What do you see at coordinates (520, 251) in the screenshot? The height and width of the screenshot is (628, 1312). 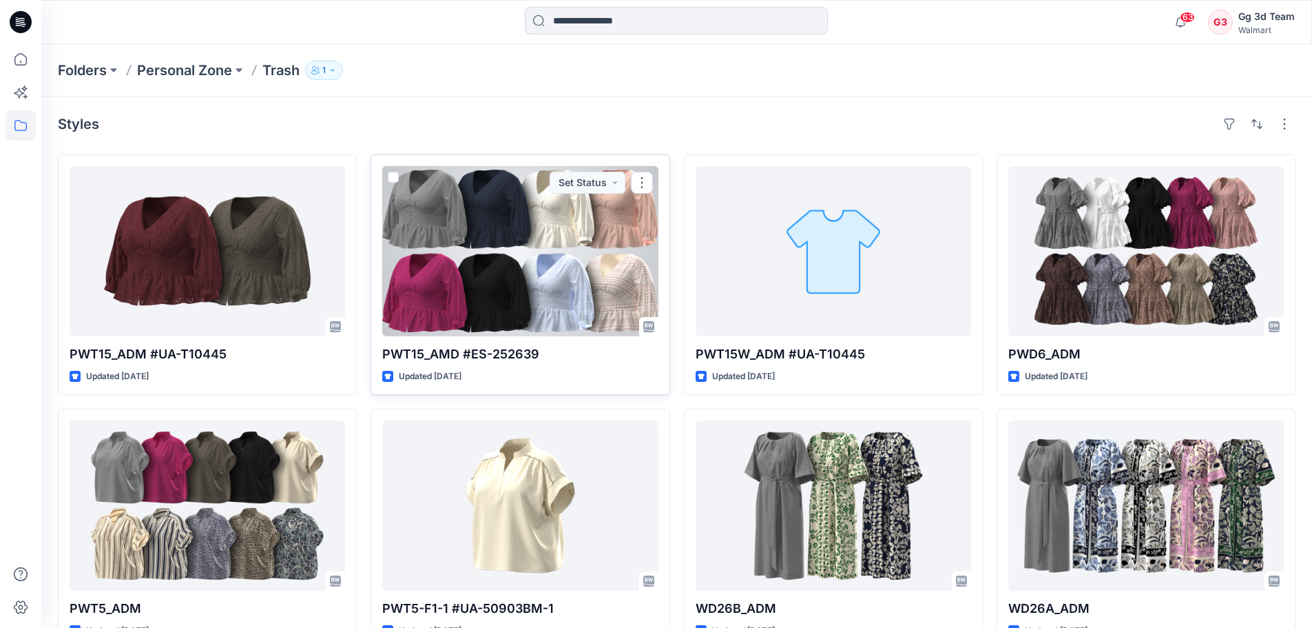 I see `a: PWT15_AMD #ES-252639` at bounding box center [520, 251].